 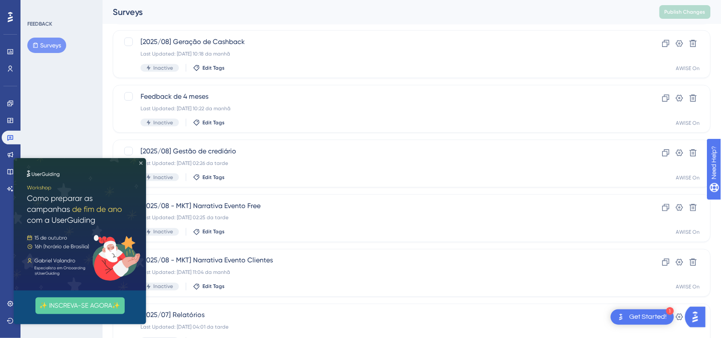 I want to click on div: 1, so click(x=670, y=311).